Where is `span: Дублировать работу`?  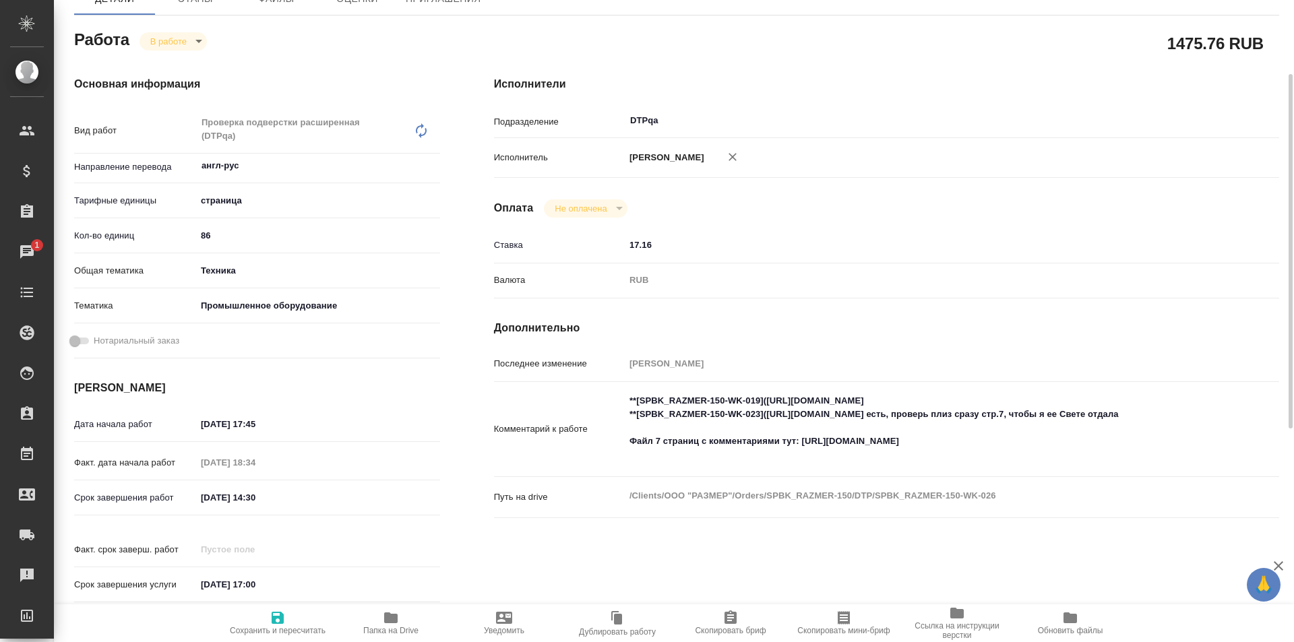 span: Дублировать работу is located at coordinates (617, 632).